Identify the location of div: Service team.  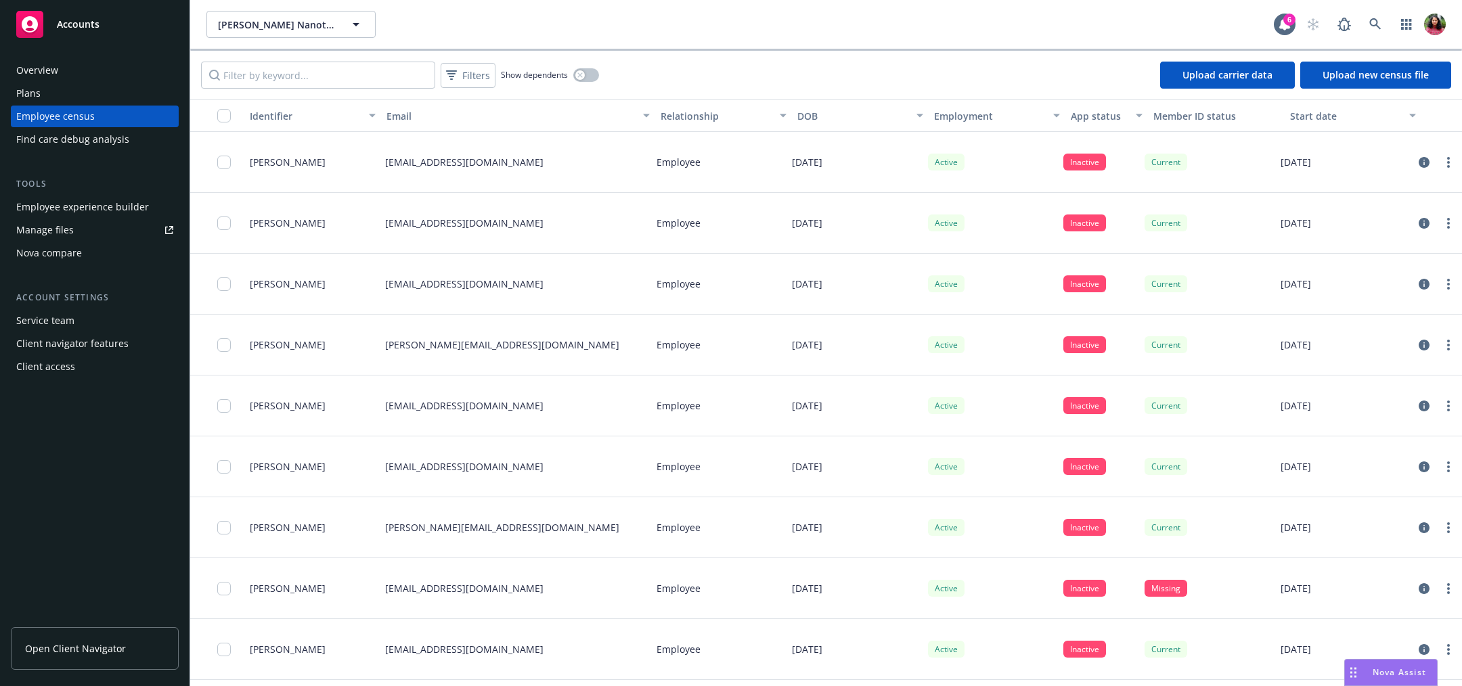
(45, 321).